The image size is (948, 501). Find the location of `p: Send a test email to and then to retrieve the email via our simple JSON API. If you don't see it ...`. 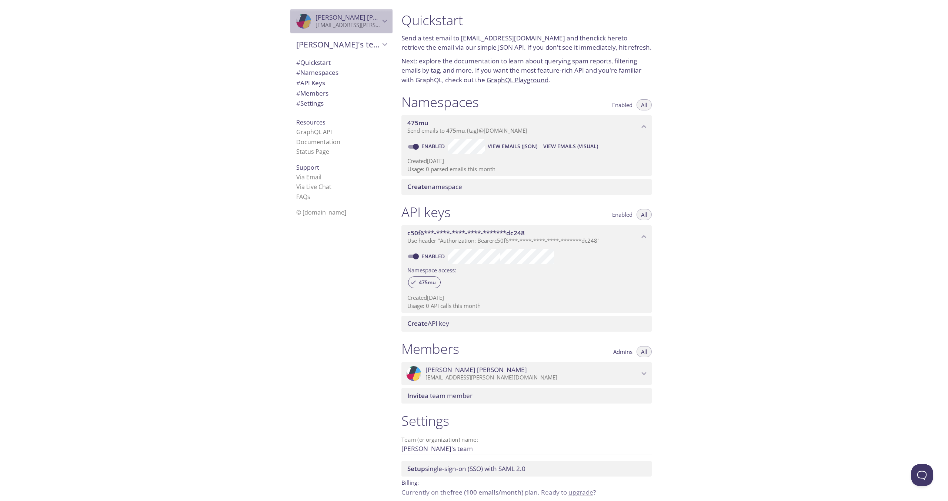

p: Send a test email to and then to retrieve the email via our simple JSON API. If you don't see it ... is located at coordinates (527, 43).